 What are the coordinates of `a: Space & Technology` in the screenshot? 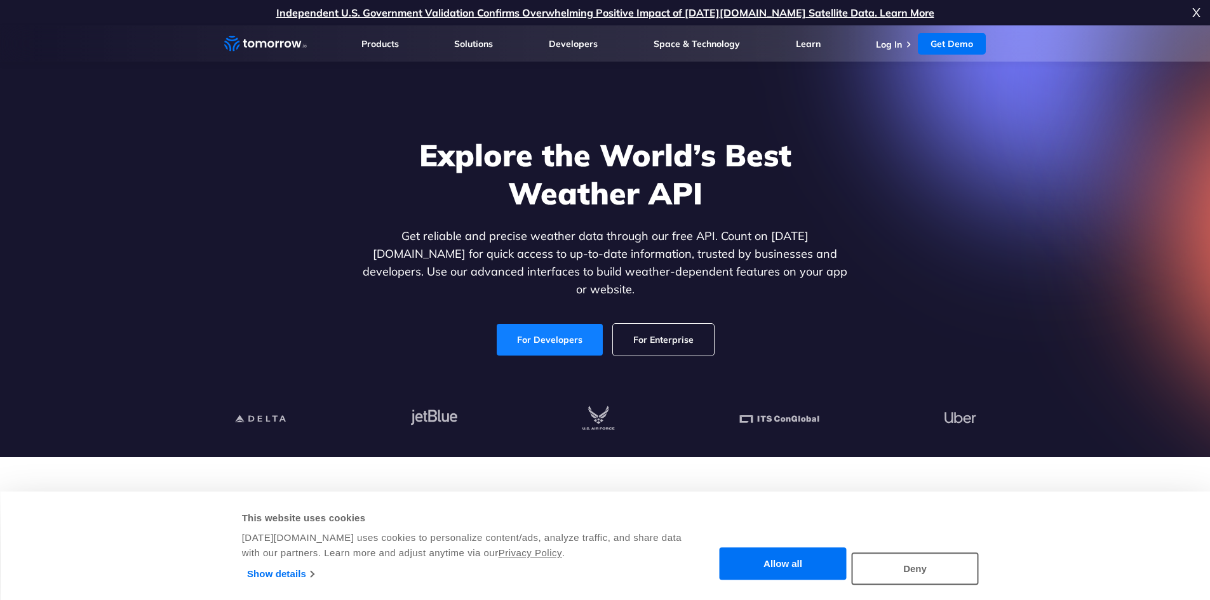 It's located at (697, 44).